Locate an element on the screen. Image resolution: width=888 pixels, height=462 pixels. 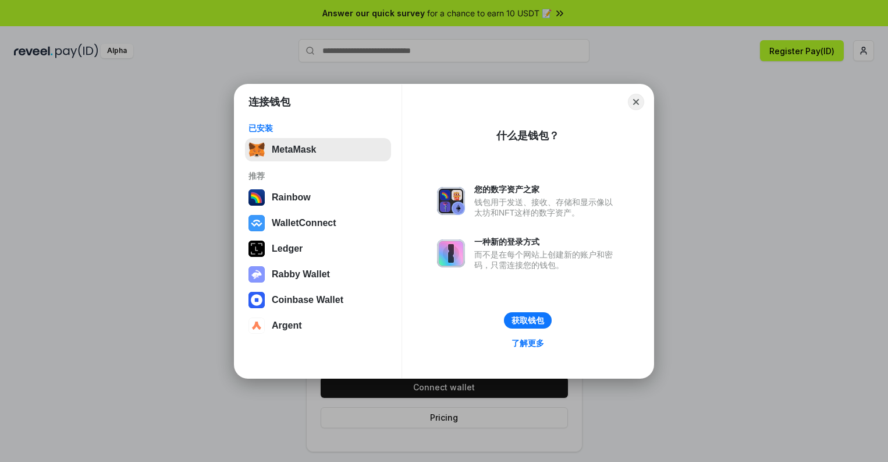
button: Argent is located at coordinates (318, 325).